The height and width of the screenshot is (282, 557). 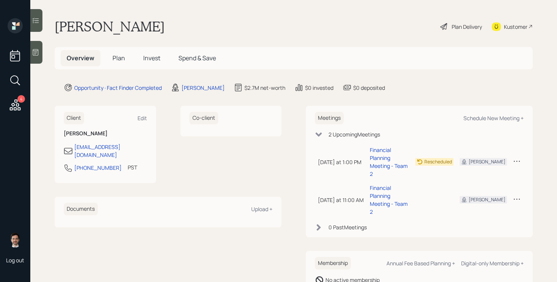 What do you see at coordinates (333, 263) in the screenshot?
I see `h6: Membership` at bounding box center [333, 263].